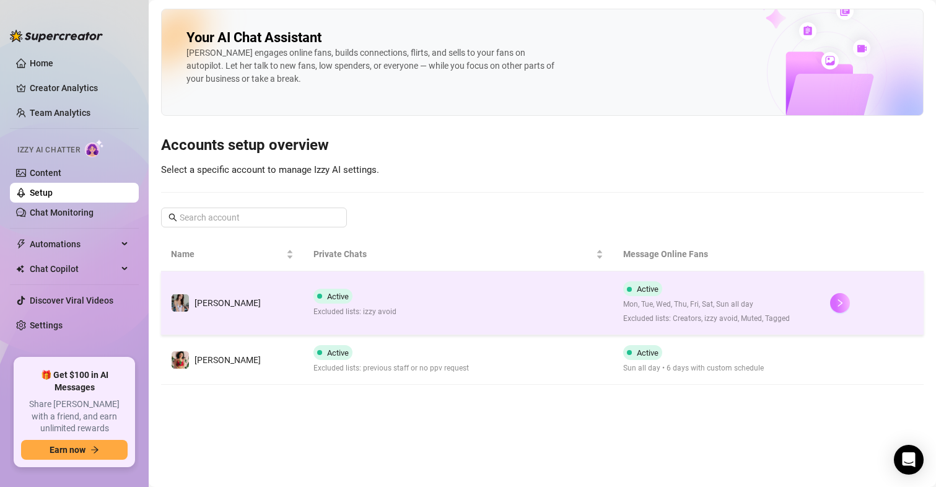 This screenshot has height=487, width=936. I want to click on a: Team Analytics, so click(60, 113).